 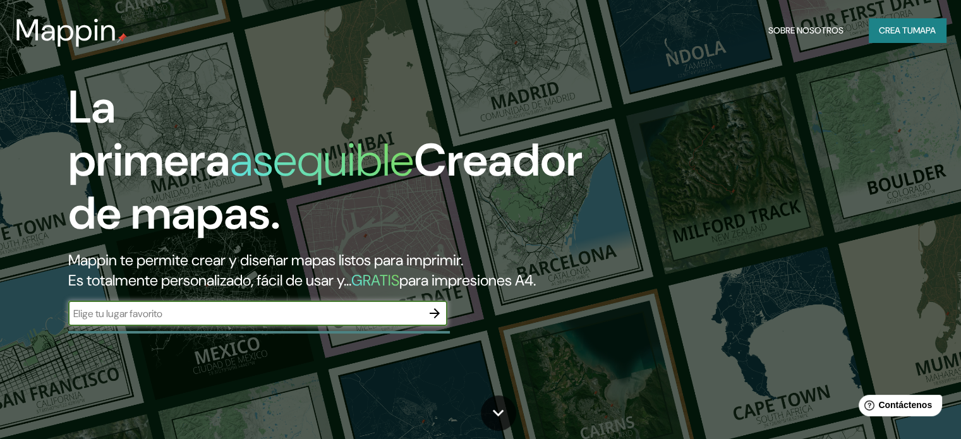 I want to click on button: Crea tumapa, so click(x=908, y=30).